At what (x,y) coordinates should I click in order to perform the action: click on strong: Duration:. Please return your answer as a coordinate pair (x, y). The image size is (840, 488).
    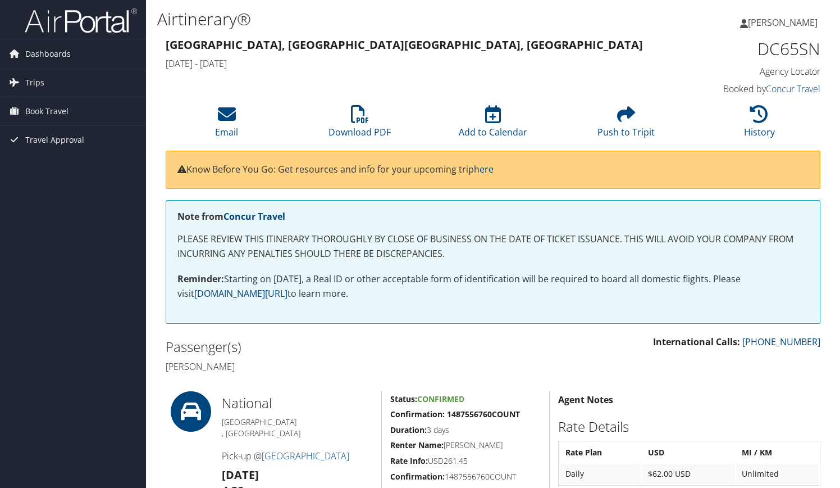
    Looking at the image, I should click on (408, 429).